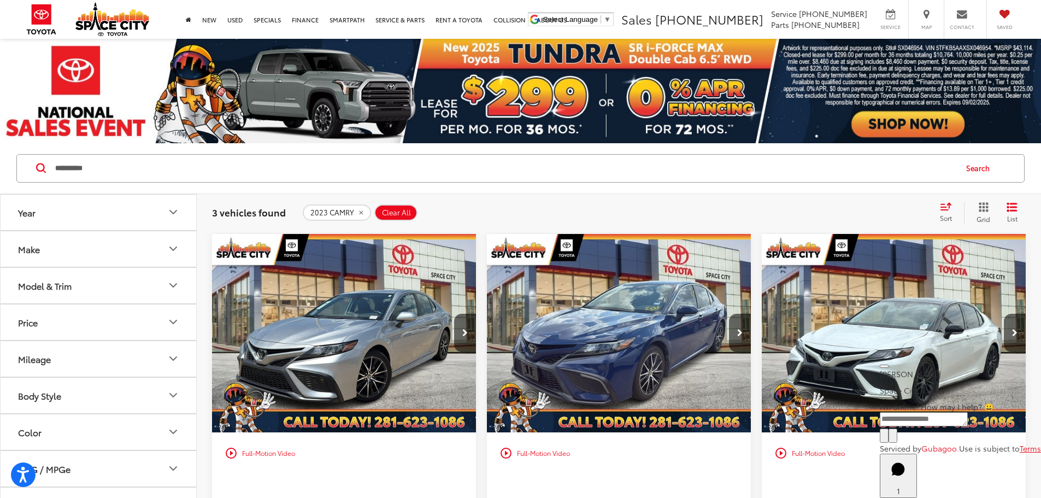 This screenshot has height=498, width=1041. What do you see at coordinates (885, 436) in the screenshot?
I see `button: Chat with SMS` at bounding box center [885, 436].